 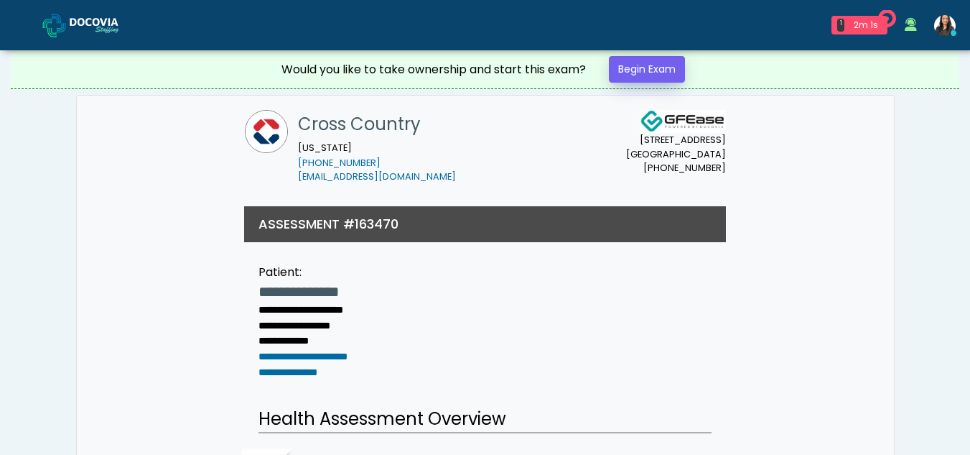 I want to click on h1: Cross Country, so click(x=377, y=124).